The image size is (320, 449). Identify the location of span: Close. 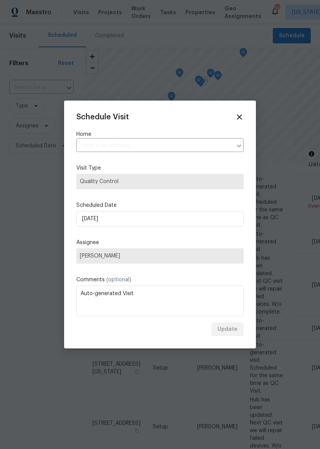
(240, 117).